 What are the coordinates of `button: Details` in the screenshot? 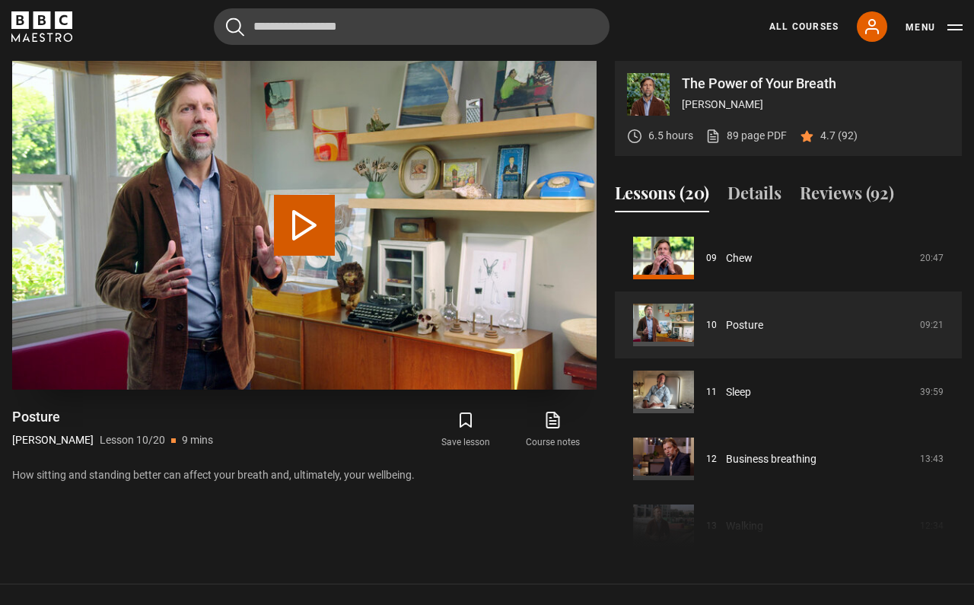 It's located at (754, 196).